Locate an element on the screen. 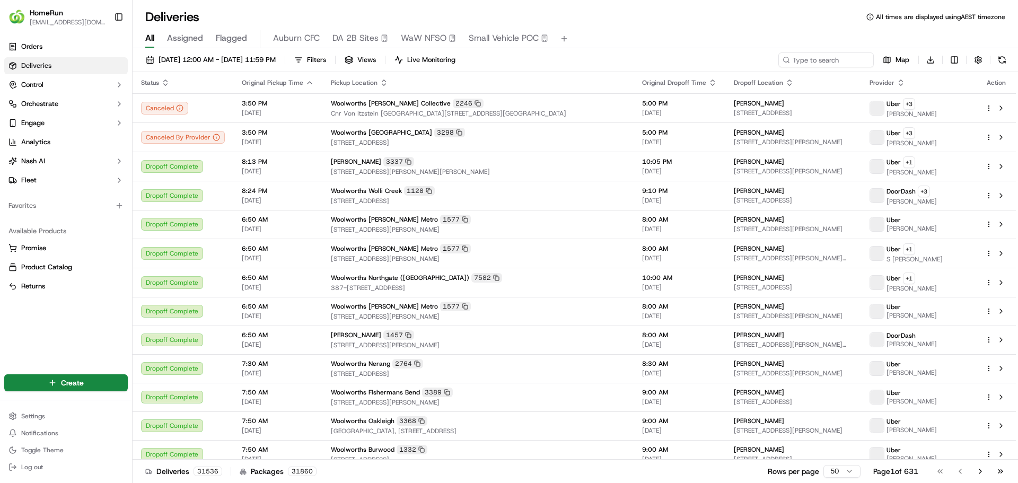 This screenshot has width=1018, height=483. a: Returns is located at coordinates (66, 286).